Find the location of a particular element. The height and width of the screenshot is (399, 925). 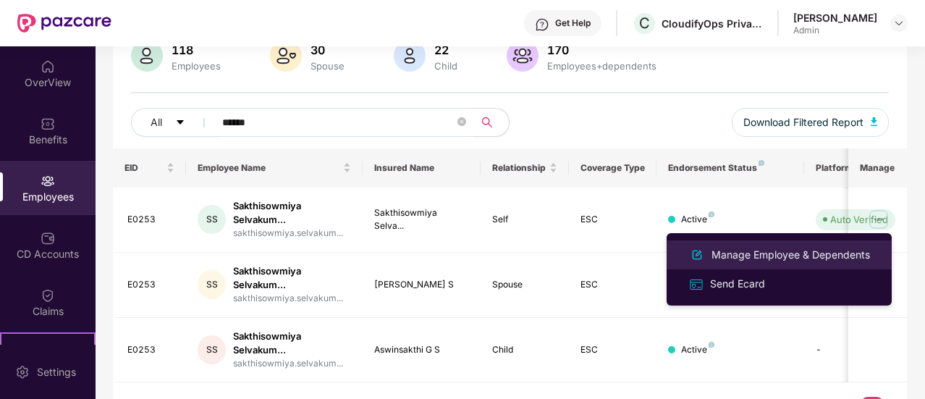

span: All is located at coordinates (156, 122).